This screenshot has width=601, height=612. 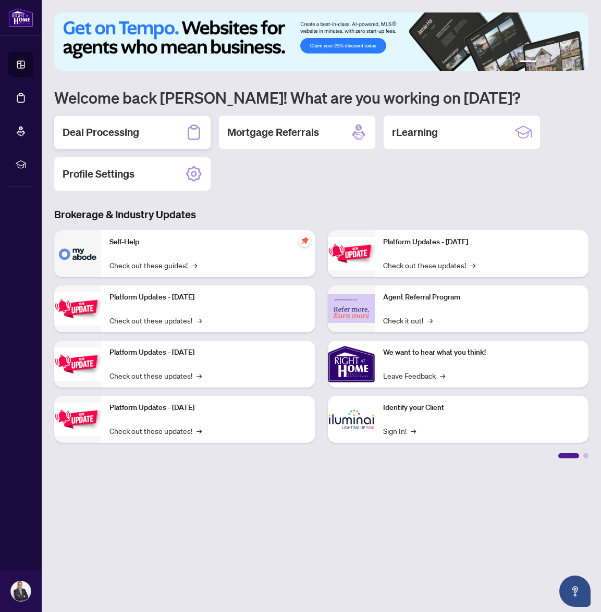 What do you see at coordinates (543, 63) in the screenshot?
I see `button: 2` at bounding box center [543, 63].